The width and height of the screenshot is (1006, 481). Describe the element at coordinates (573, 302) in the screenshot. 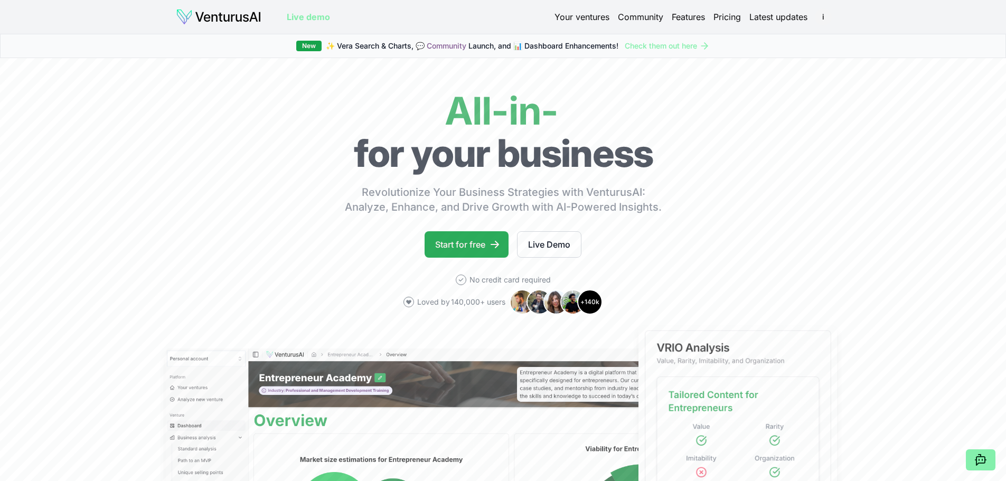

I see `img: Avatar 4` at that location.